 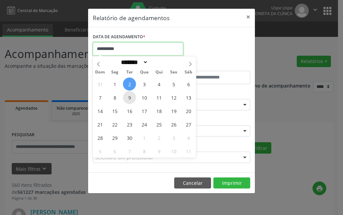 What do you see at coordinates (115, 111) in the screenshot?
I see `span: Setembro 15, 2025` at bounding box center [115, 111].